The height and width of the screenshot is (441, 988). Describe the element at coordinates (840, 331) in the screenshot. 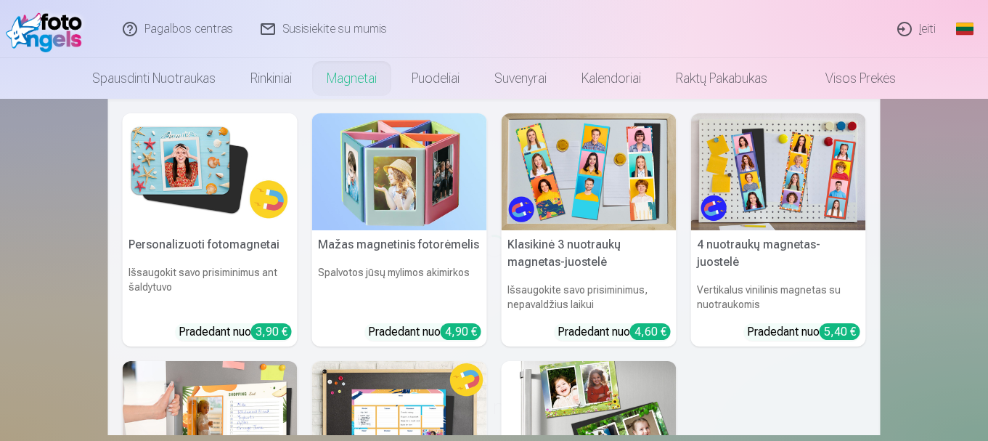

I see `div: 5,40 €` at that location.